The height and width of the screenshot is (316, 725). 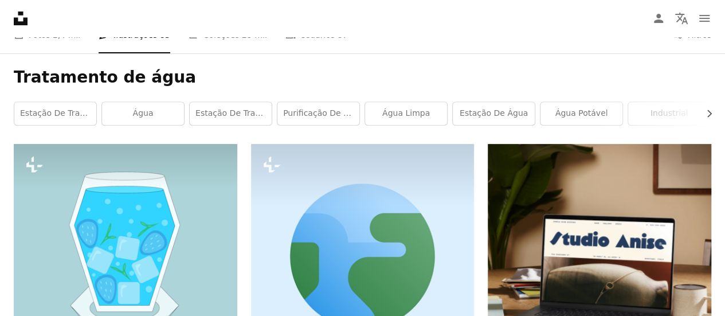 I want to click on a: Um copo de água com cubos de gelo, so click(x=126, y=256).